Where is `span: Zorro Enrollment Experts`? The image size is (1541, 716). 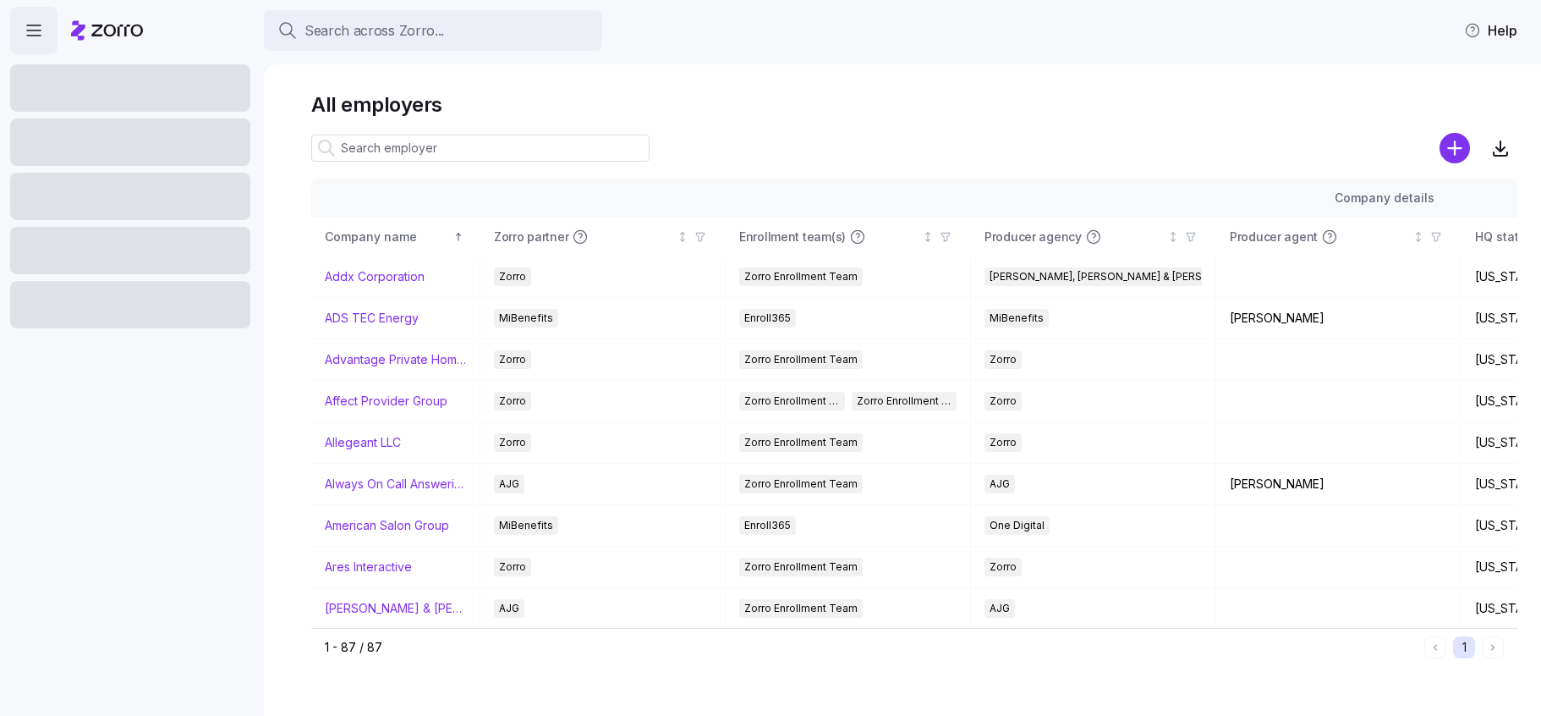
span: Zorro Enrollment Experts is located at coordinates (904, 401).